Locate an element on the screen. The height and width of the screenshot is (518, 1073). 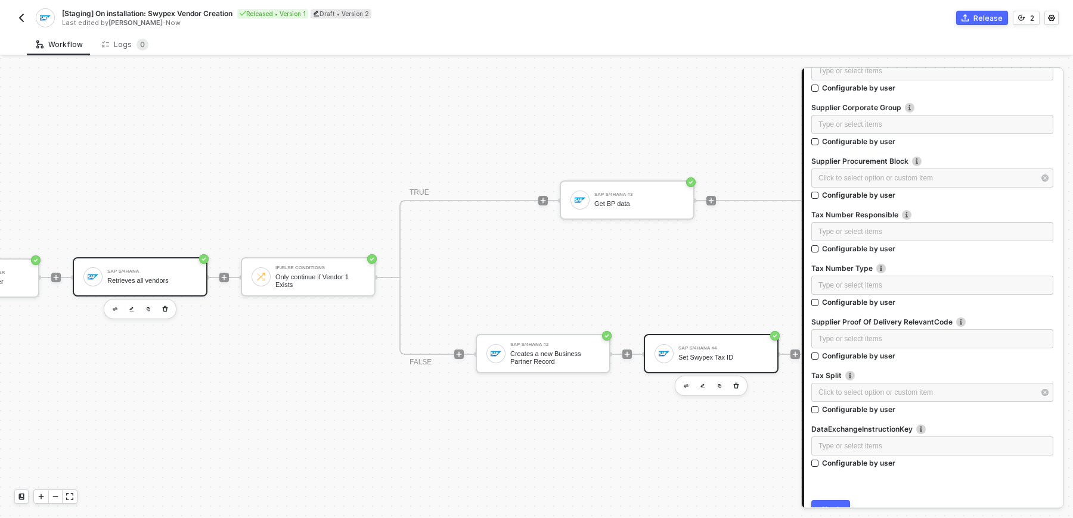
div: Last edited by - Now is located at coordinates (299, 23).